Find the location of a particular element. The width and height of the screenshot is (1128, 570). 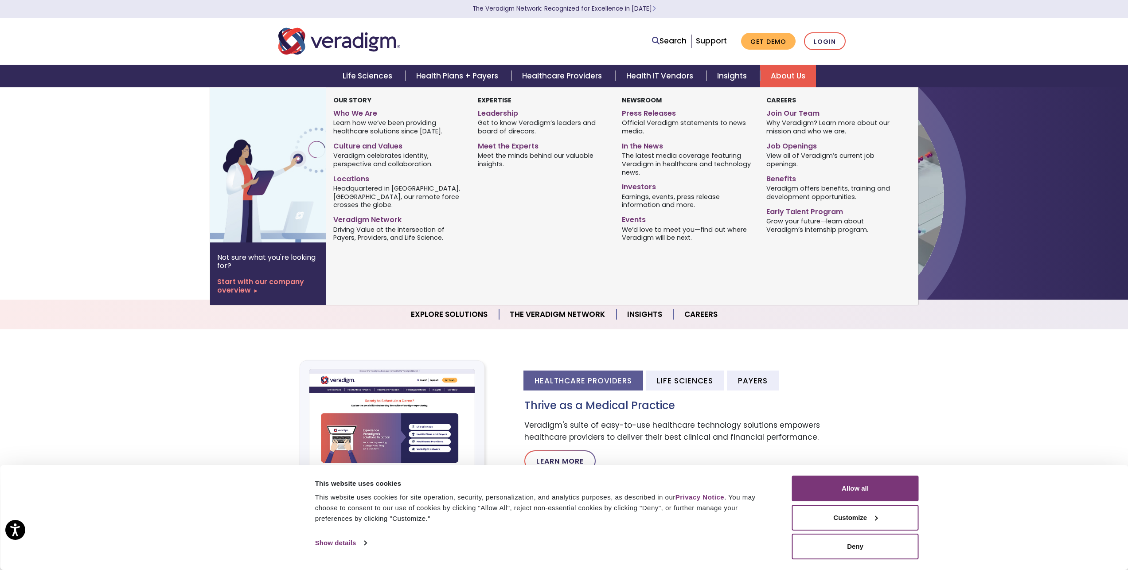

span: Grow your future—learn about Veradigm’s internship program. is located at coordinates (831, 225).